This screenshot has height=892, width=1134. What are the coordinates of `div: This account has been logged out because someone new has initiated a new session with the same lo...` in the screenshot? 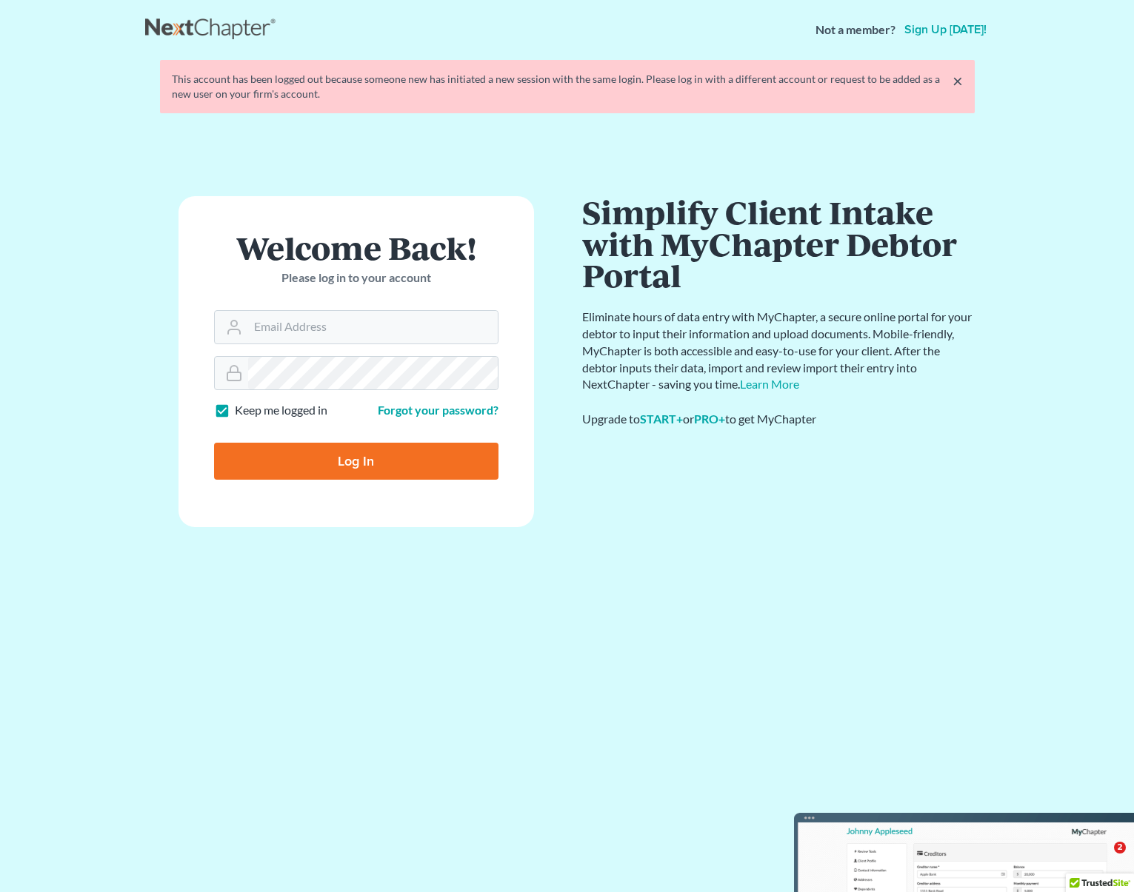 It's located at (567, 87).